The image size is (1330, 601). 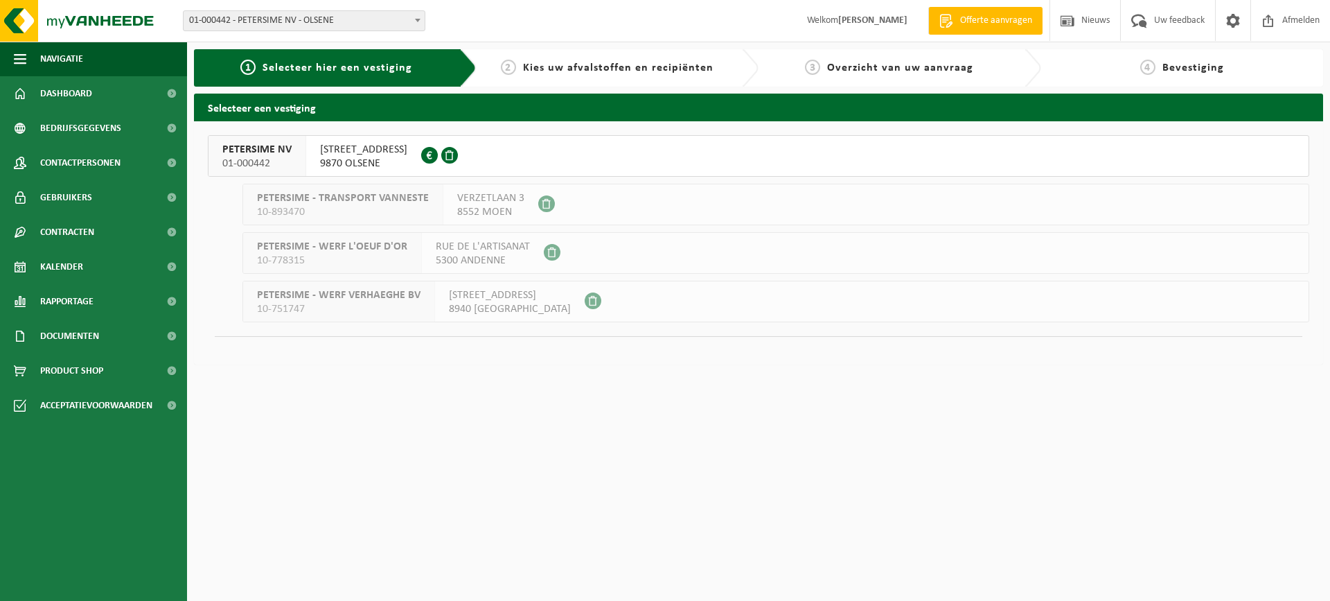 I want to click on span: PETERSIME NV, so click(x=257, y=150).